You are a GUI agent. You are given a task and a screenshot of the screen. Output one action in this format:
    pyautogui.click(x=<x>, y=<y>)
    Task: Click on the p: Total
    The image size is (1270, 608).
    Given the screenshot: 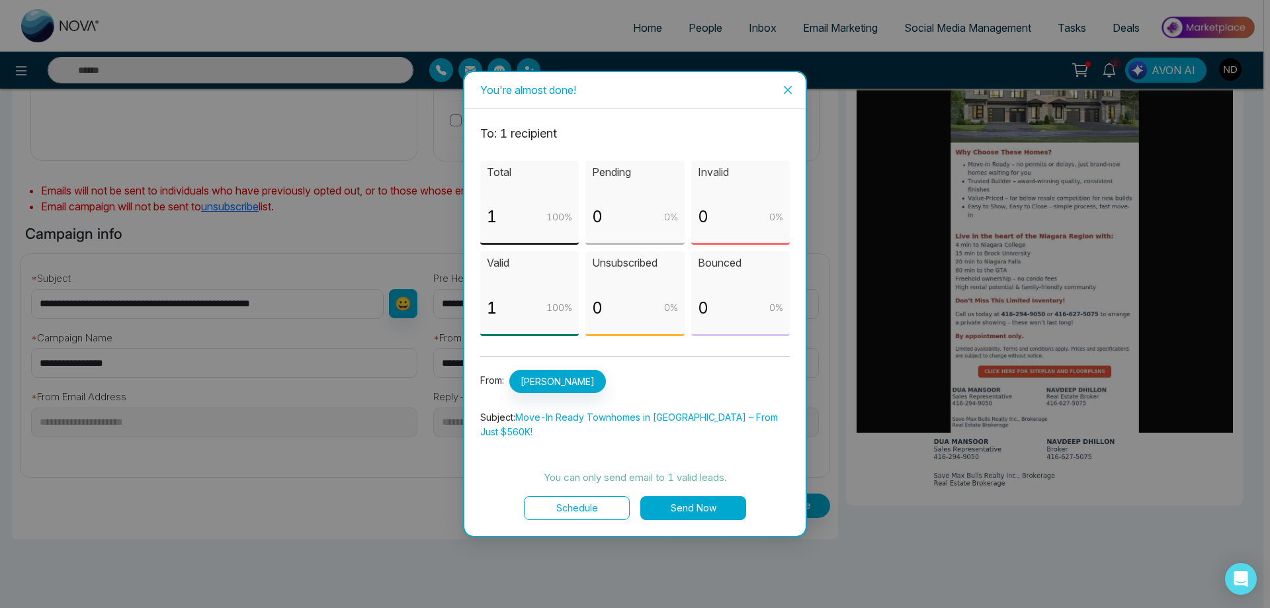 What is the action you would take?
    pyautogui.click(x=529, y=172)
    